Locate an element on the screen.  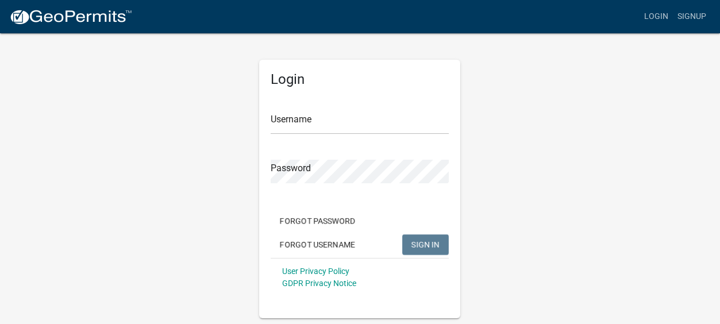
button: SIGN IN is located at coordinates (425, 245).